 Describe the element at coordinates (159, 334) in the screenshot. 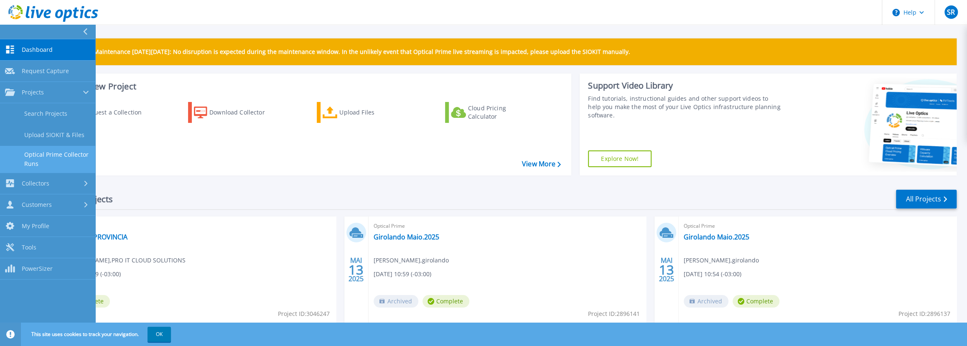

I see `button: OK` at that location.